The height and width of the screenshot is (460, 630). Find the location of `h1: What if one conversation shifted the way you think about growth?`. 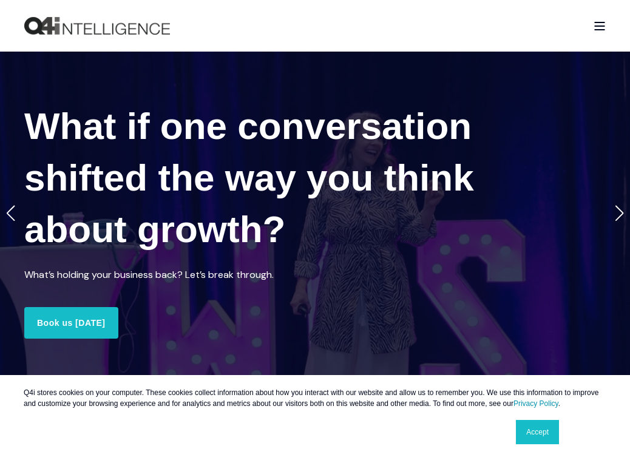

h1: What if one conversation shifted the way you think about growth? is located at coordinates (267, 177).